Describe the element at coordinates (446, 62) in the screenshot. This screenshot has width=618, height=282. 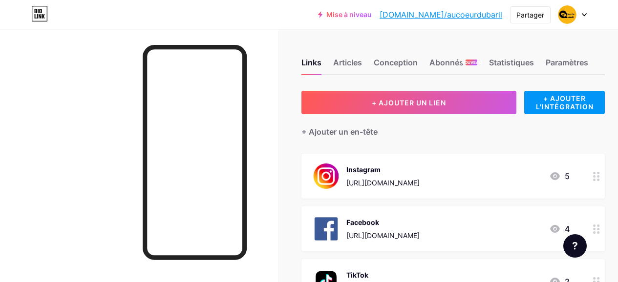
I see `font: Abonnés` at that location.